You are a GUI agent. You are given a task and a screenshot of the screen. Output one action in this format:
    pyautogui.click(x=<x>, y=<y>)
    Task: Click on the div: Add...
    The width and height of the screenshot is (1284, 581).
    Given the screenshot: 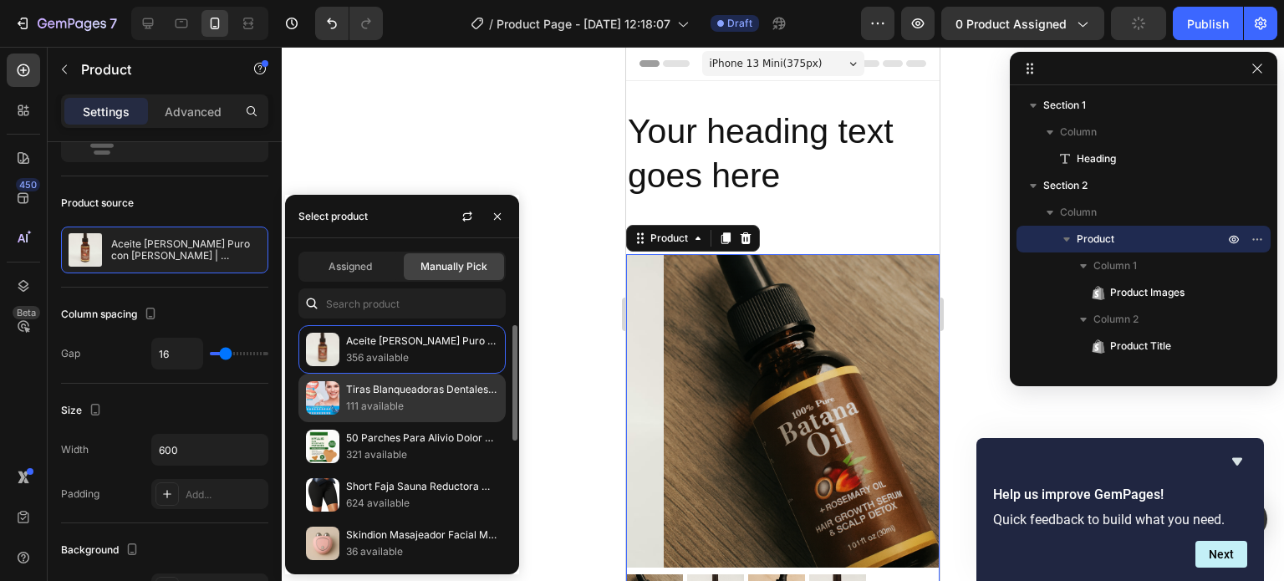 What is the action you would take?
    pyautogui.click(x=225, y=495)
    